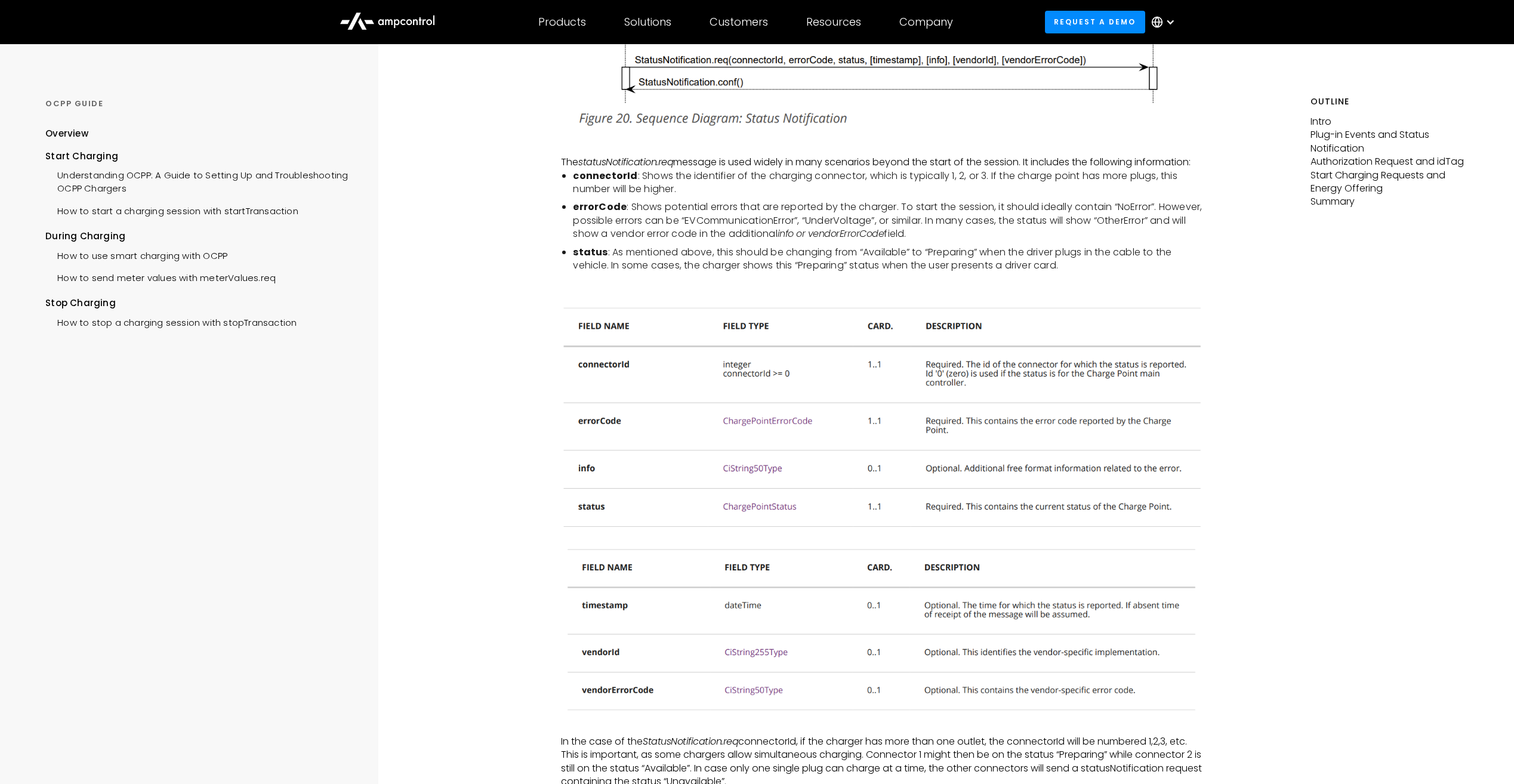  Describe the element at coordinates (888, 220) in the screenshot. I see `li: : Shows potential errors that are reported by the charger. To start the session, it should ideall...` at that location.